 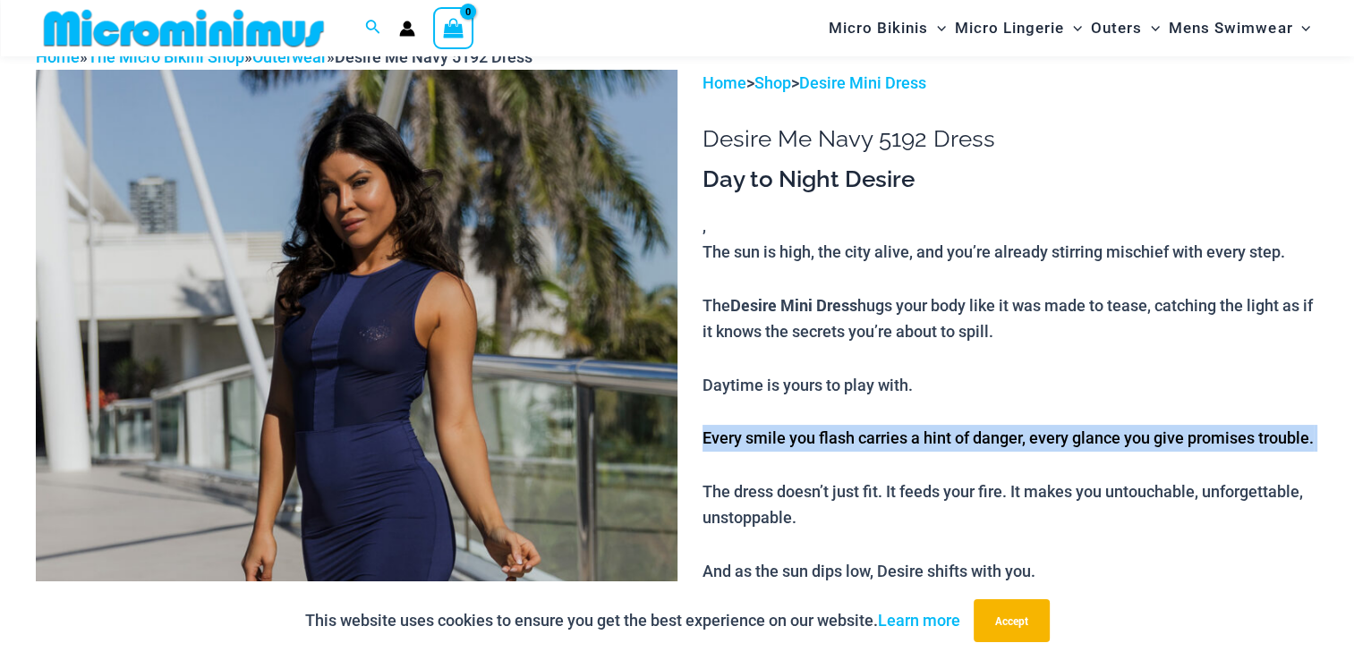 What do you see at coordinates (1239, 28) in the screenshot?
I see `a: Mens SwimwearMenu ToggleMenu Toggle` at bounding box center [1239, 28].